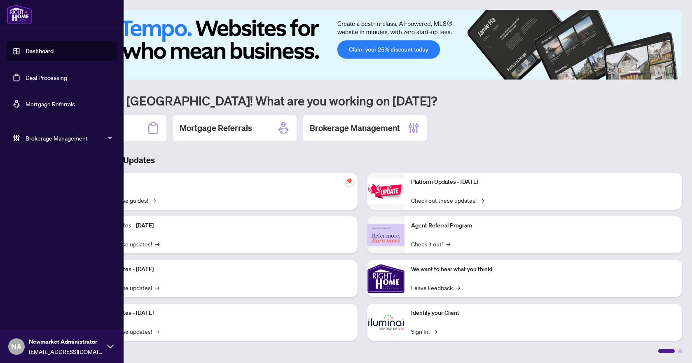 The height and width of the screenshot is (363, 692). Describe the element at coordinates (653, 73) in the screenshot. I see `button: 3` at that location.